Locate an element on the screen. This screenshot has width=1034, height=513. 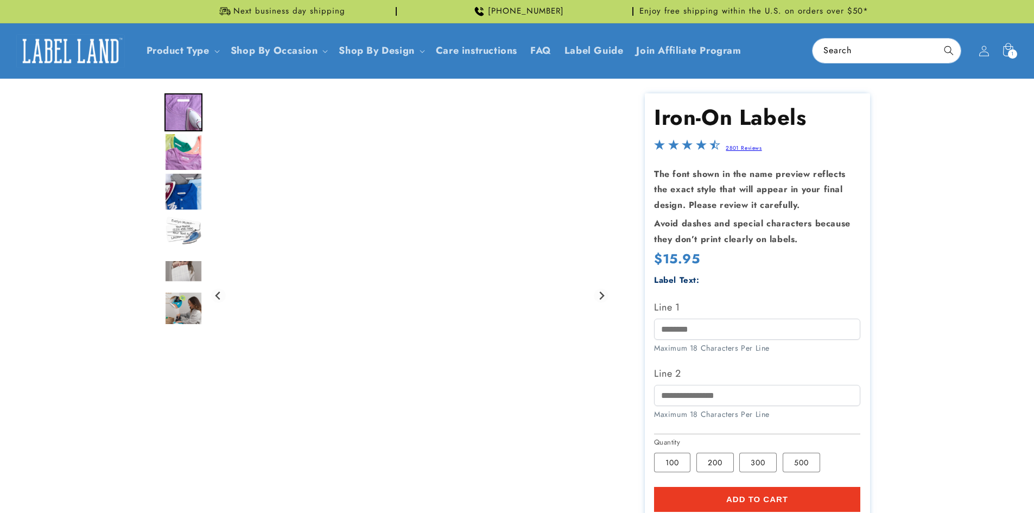
span: Care instructions is located at coordinates (477, 51).